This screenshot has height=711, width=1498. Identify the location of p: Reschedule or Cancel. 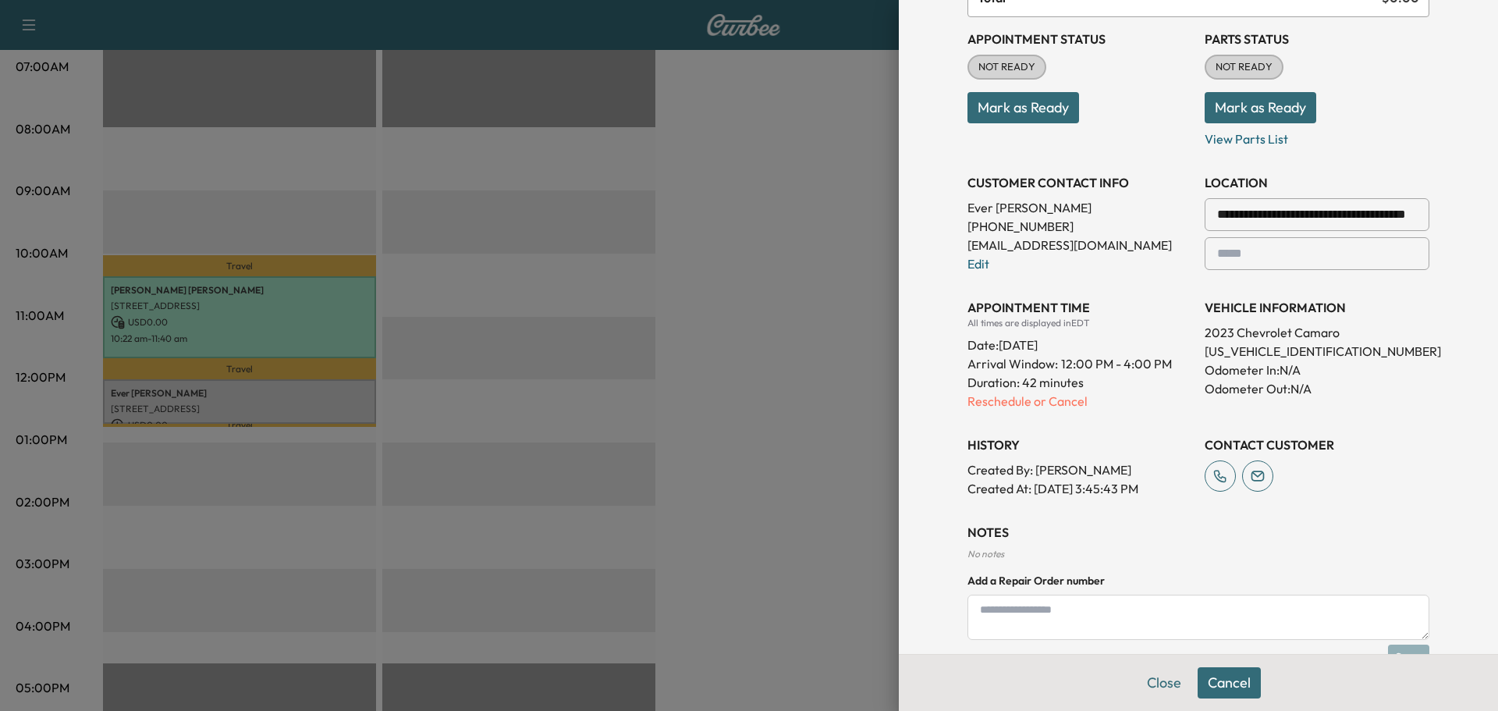
(1080, 401).